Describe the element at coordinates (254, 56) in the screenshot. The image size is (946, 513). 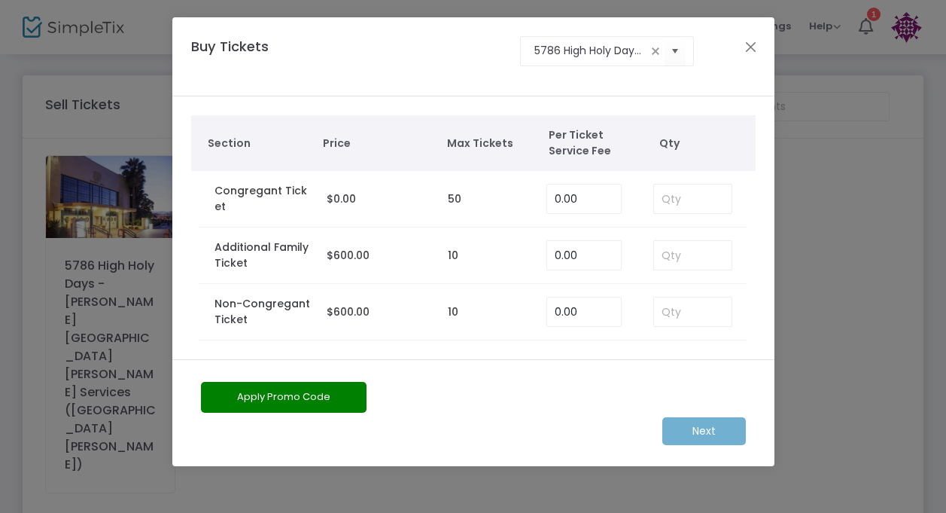
I see `h4: Buy Tickets` at that location.